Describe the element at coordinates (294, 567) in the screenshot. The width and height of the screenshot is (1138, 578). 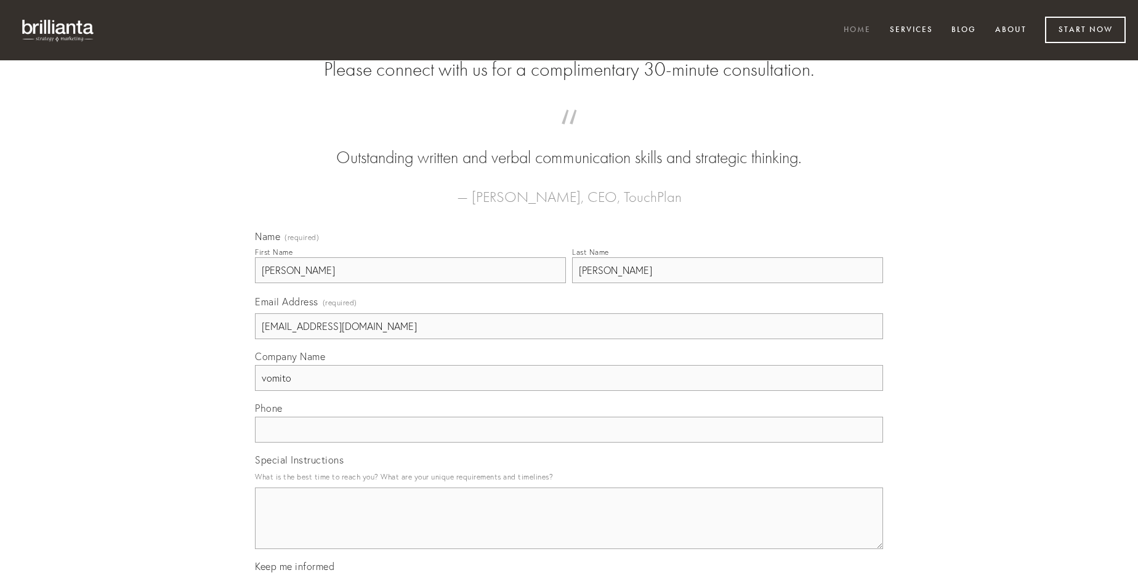
I see `span: Keep me informed` at that location.